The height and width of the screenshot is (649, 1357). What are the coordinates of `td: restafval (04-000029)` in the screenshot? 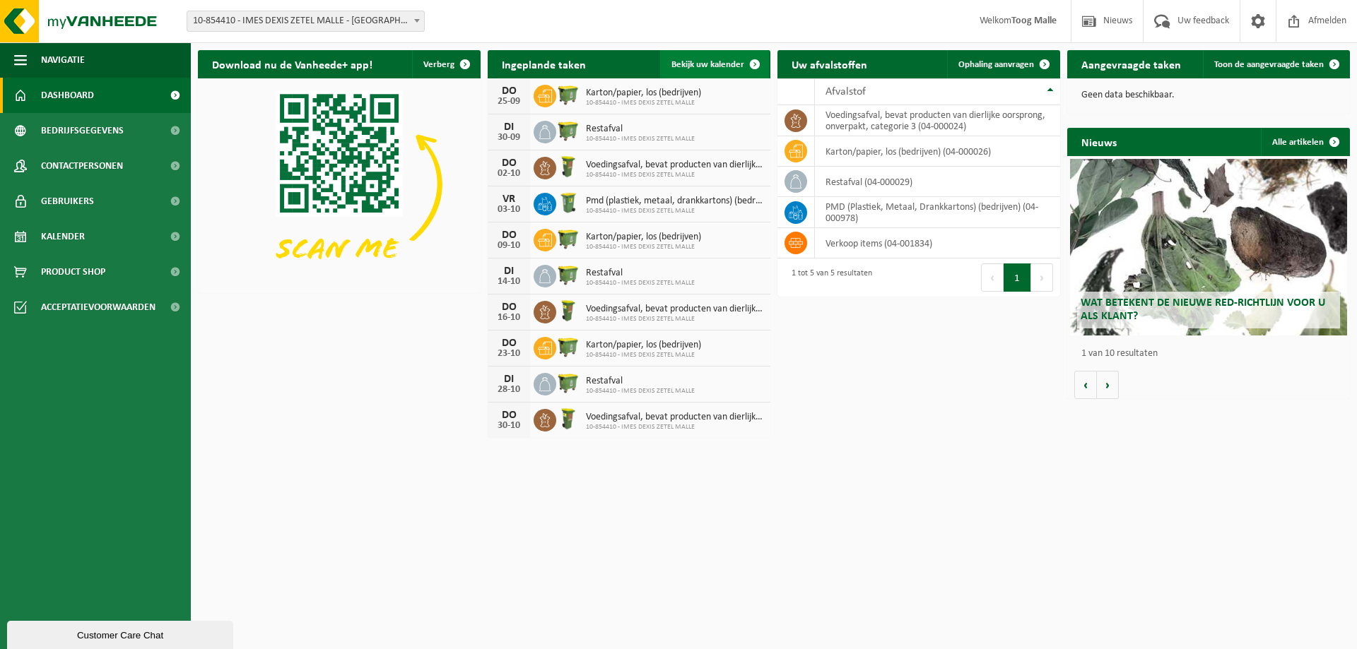 It's located at (937, 182).